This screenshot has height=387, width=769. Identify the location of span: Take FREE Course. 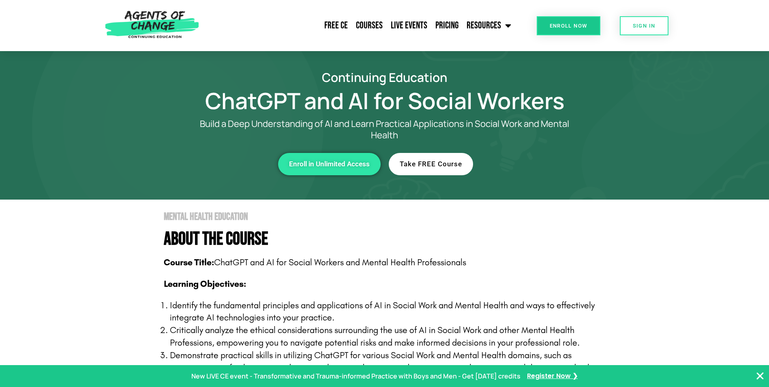
(431, 164).